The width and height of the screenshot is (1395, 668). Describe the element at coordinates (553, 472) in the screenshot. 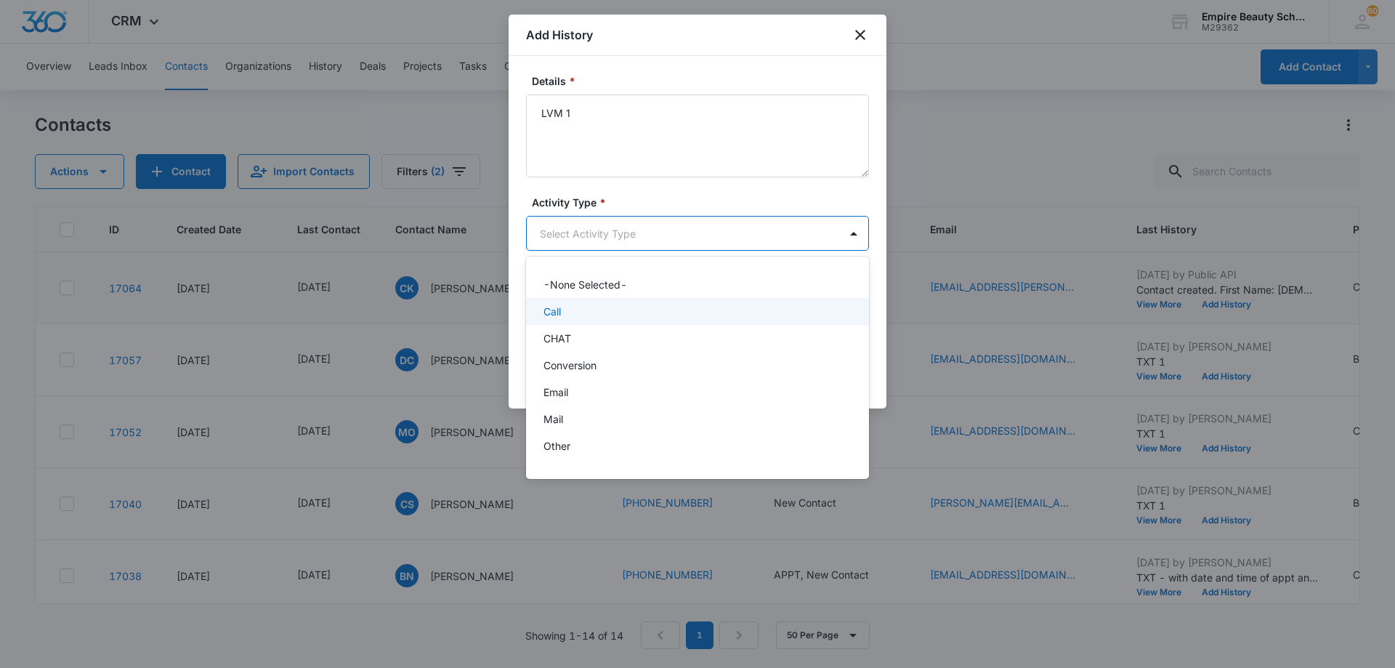

I see `p: P2P` at that location.